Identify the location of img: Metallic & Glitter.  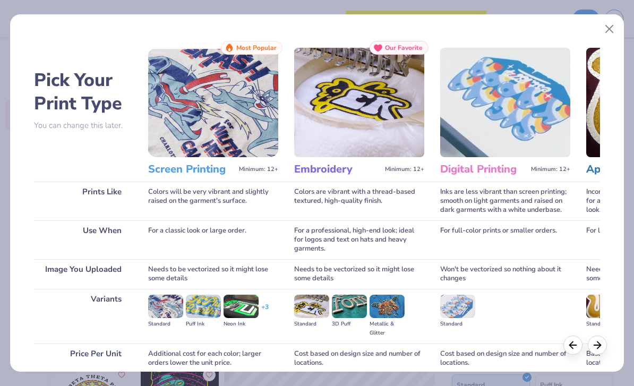
(387, 307).